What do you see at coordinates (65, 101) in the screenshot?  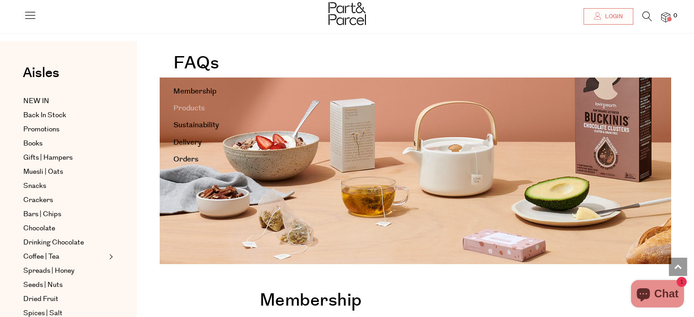 I see `a: NEW IN` at bounding box center [65, 101].